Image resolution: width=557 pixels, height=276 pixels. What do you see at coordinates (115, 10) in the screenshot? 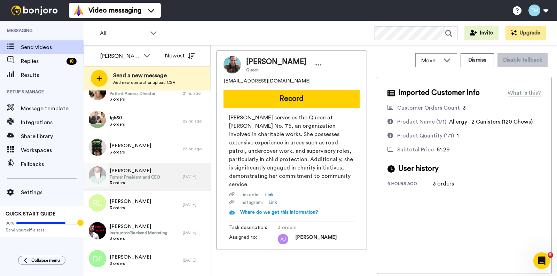
I see `span: Video messaging` at bounding box center [115, 10].